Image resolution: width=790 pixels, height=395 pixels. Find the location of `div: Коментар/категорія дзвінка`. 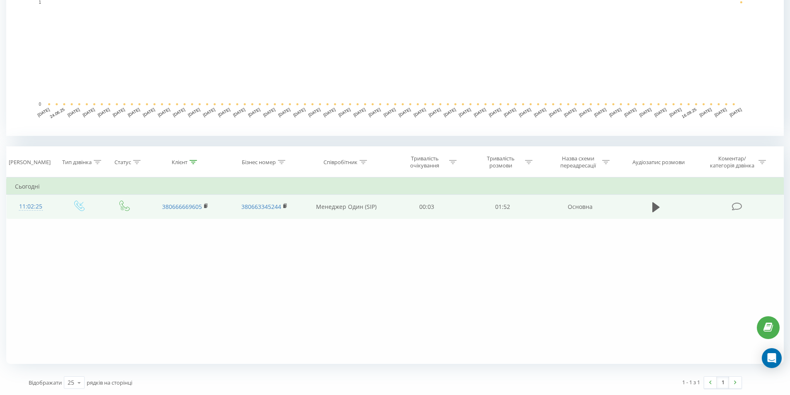

div: Коментар/категорія дзвінка is located at coordinates (732, 162).